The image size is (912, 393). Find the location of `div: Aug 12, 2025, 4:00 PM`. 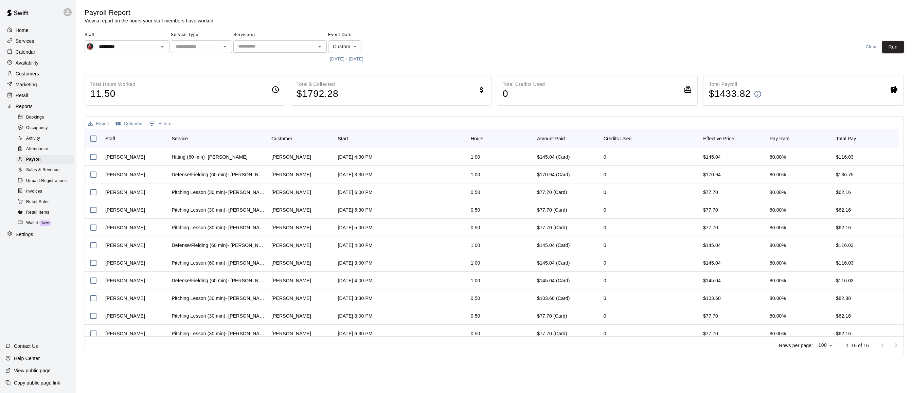

div: Aug 12, 2025, 4:00 PM is located at coordinates (355, 281).